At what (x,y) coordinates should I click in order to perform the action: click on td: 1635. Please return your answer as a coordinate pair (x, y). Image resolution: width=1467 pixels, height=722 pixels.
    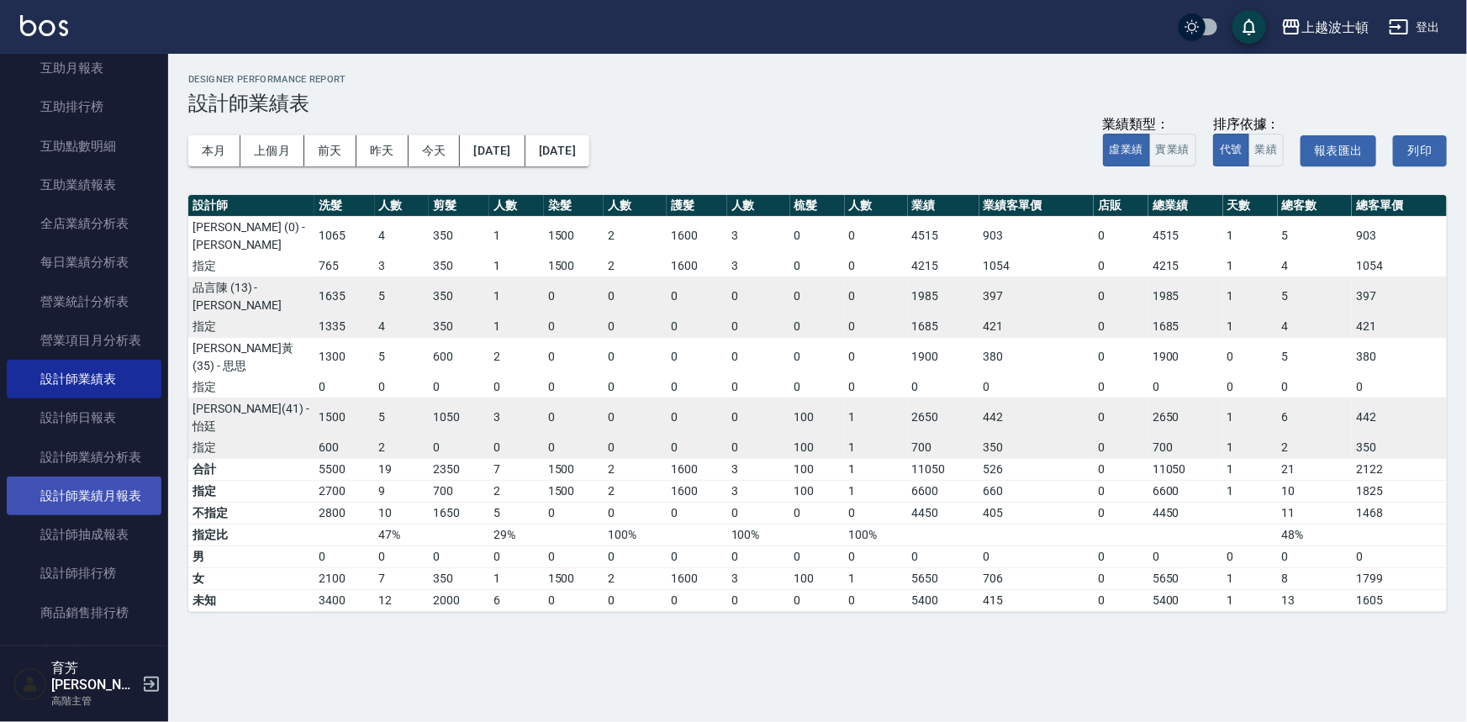
    Looking at the image, I should click on (345, 296).